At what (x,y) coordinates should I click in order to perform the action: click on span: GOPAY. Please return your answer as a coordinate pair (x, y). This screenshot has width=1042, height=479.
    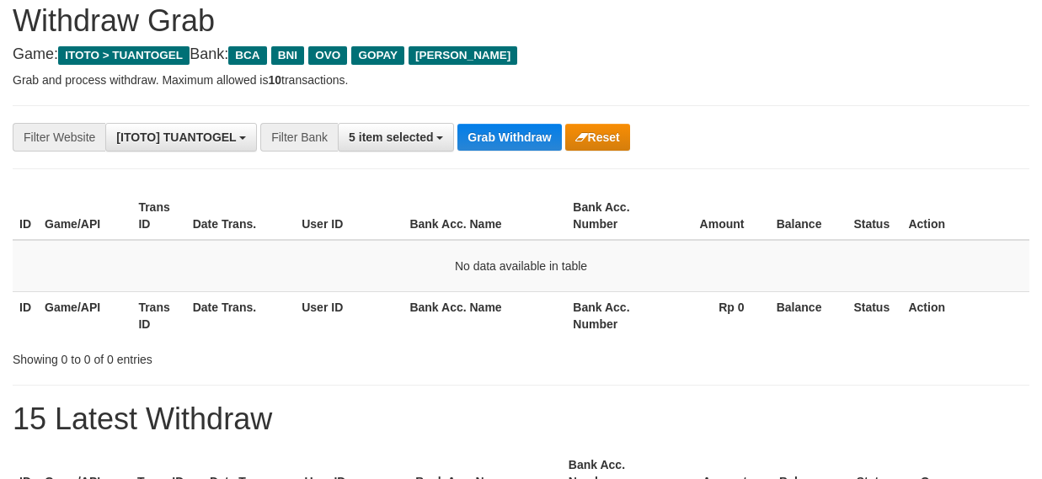
    Looking at the image, I should click on (377, 56).